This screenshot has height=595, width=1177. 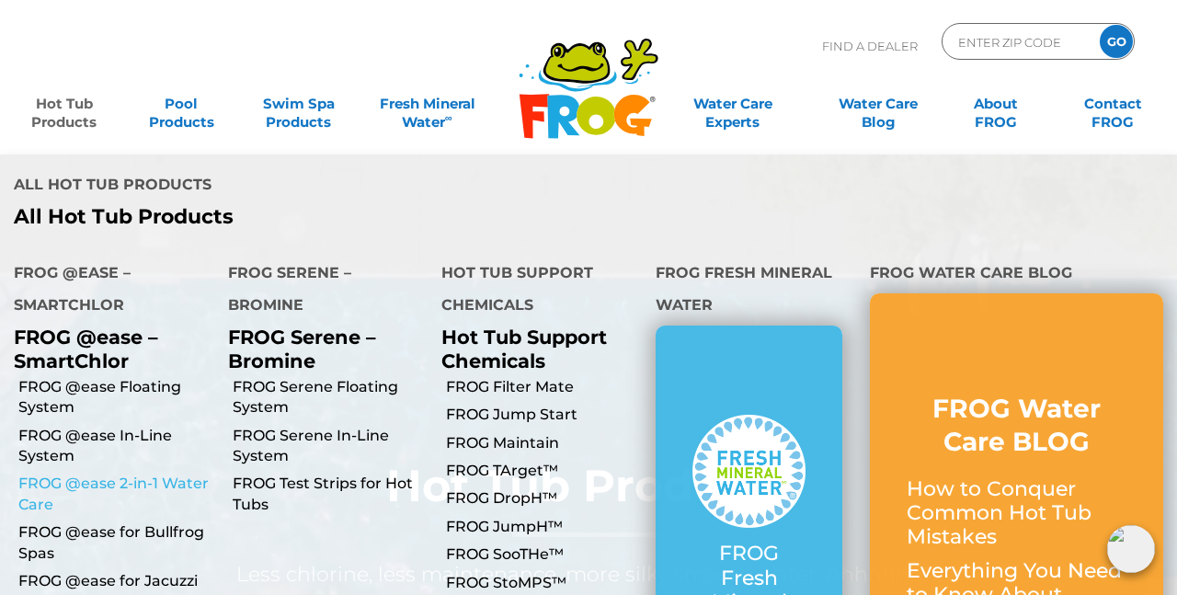 What do you see at coordinates (543, 554) in the screenshot?
I see `a: FROG SooTHe™` at bounding box center [543, 554].